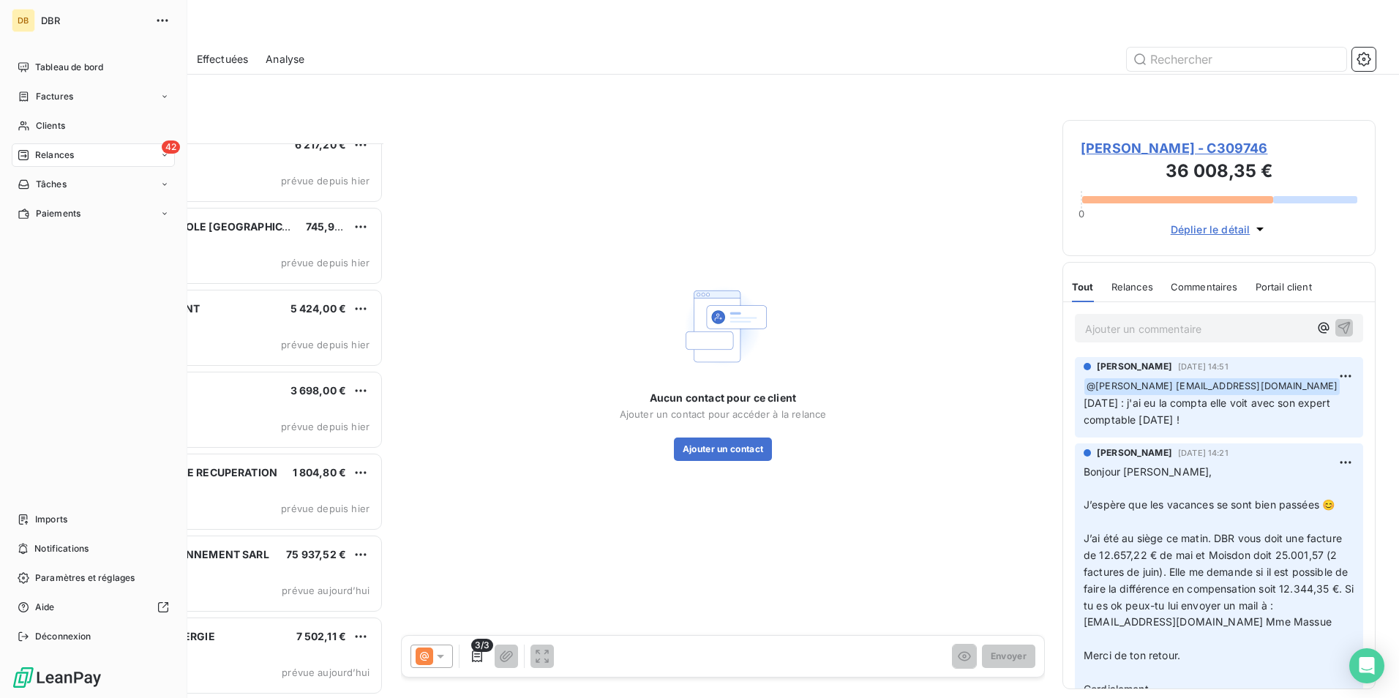 This screenshot has height=698, width=1399. I want to click on h3: 36 008,35 €, so click(1219, 173).